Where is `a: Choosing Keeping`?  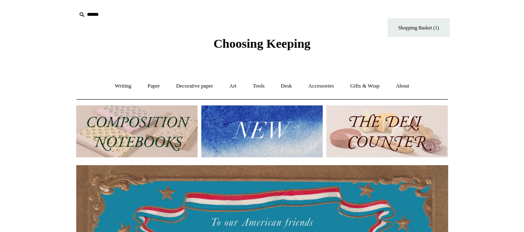 a: Choosing Keeping is located at coordinates (262, 46).